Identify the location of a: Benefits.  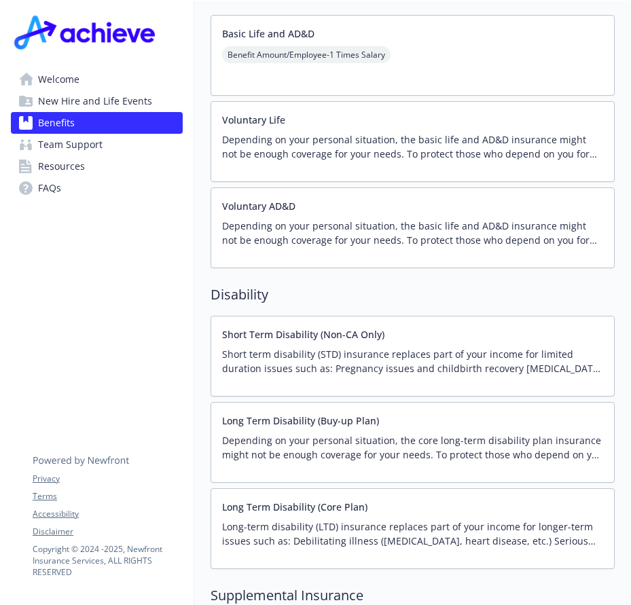
(96, 123).